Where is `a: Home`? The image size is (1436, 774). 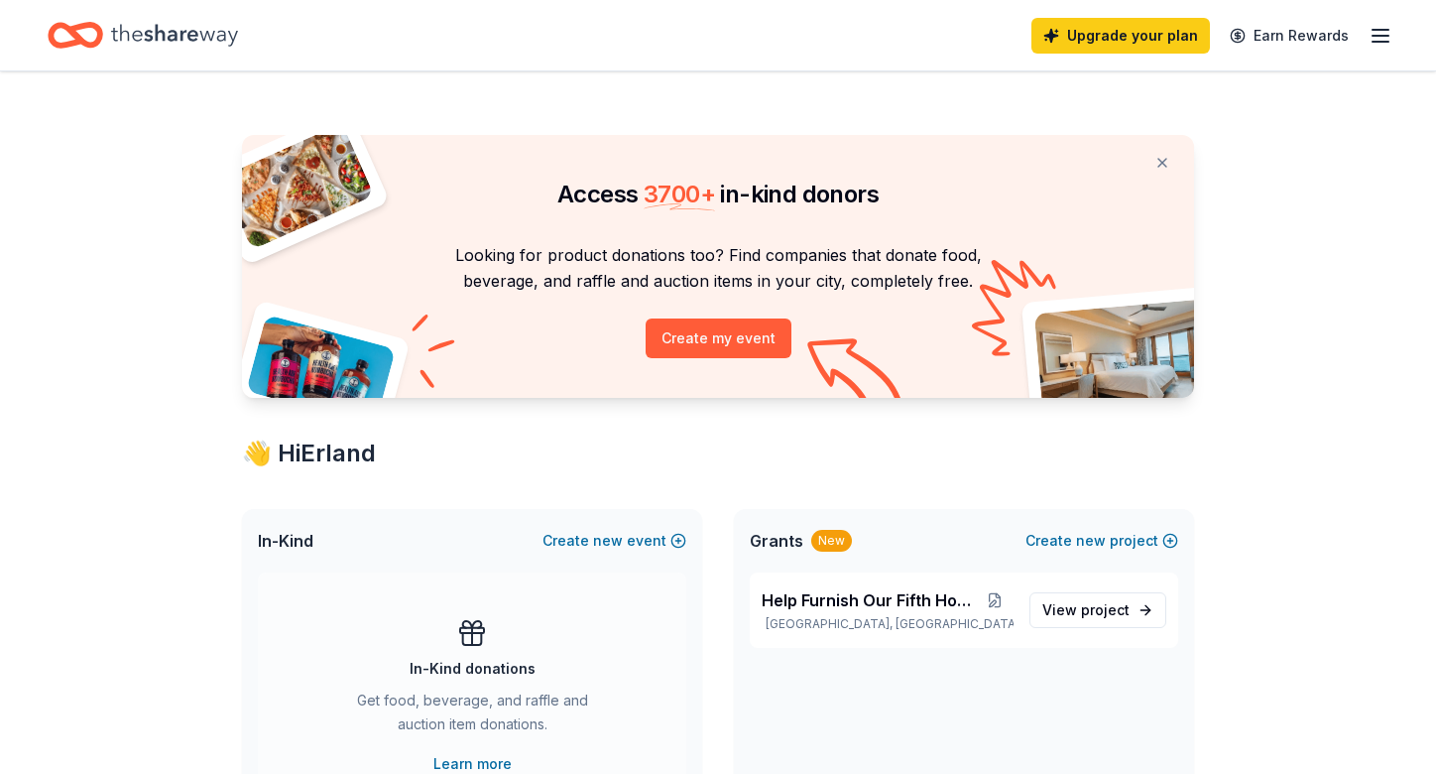 a: Home is located at coordinates (143, 35).